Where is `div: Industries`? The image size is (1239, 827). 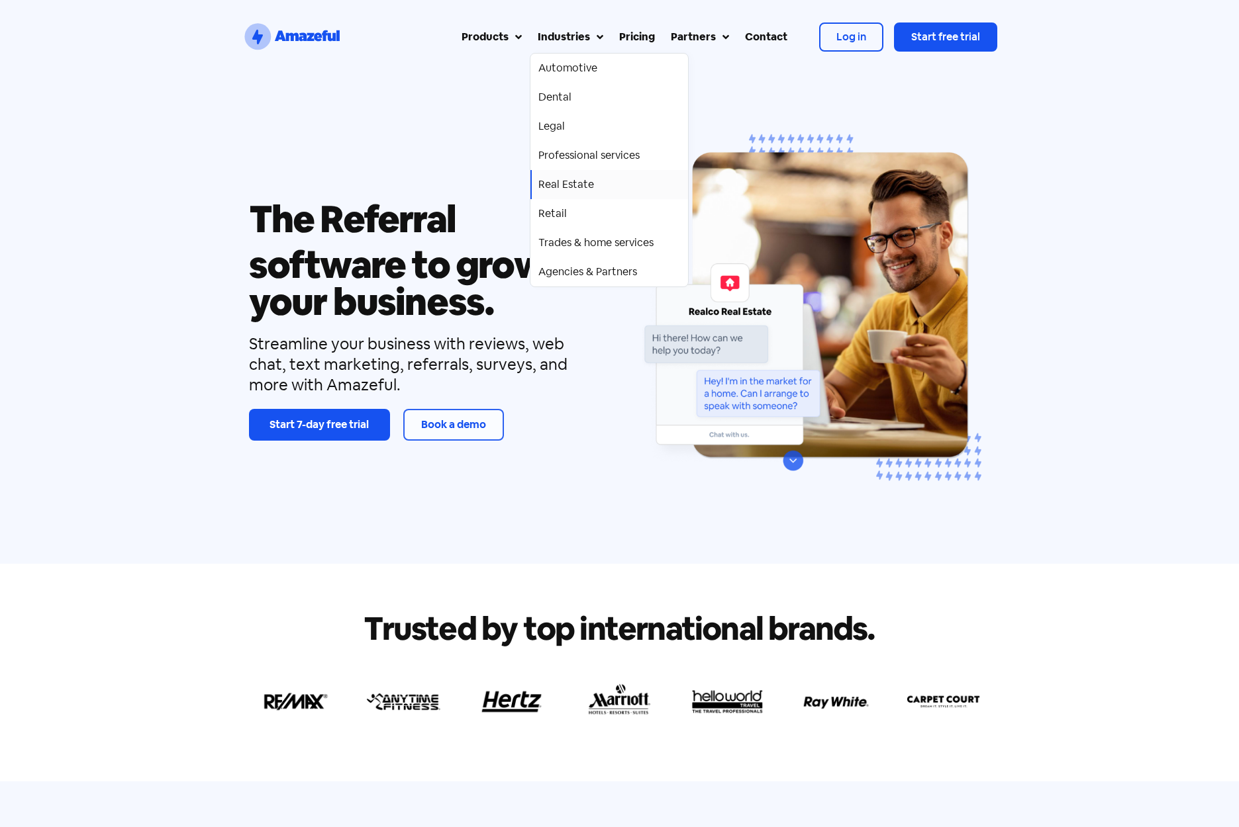
div: Industries is located at coordinates (563, 37).